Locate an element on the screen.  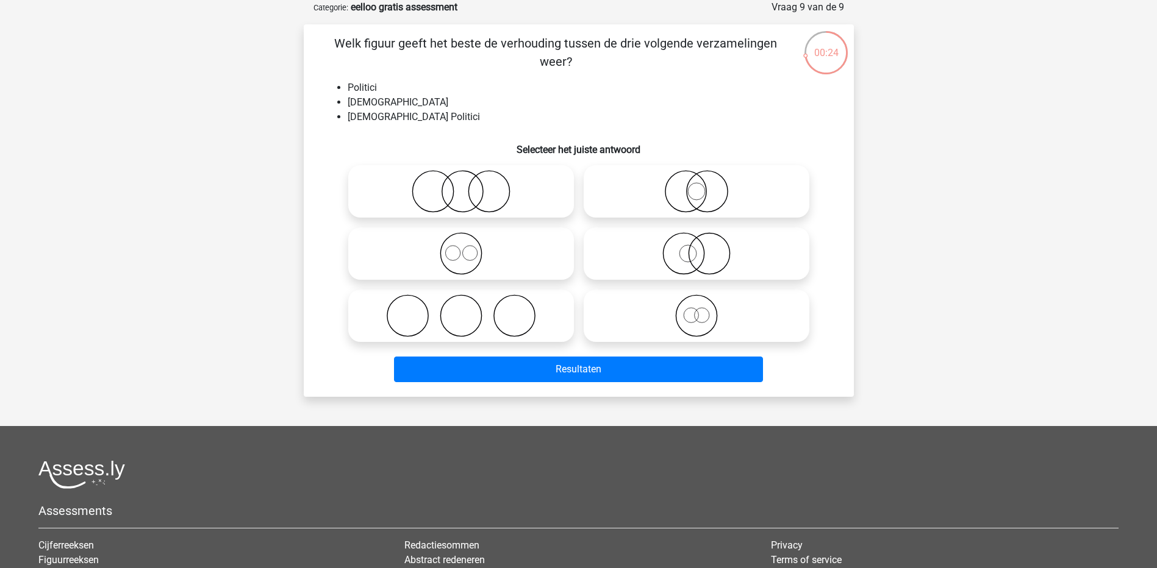
h6: Selecteer het juiste antwoord is located at coordinates (579, 145).